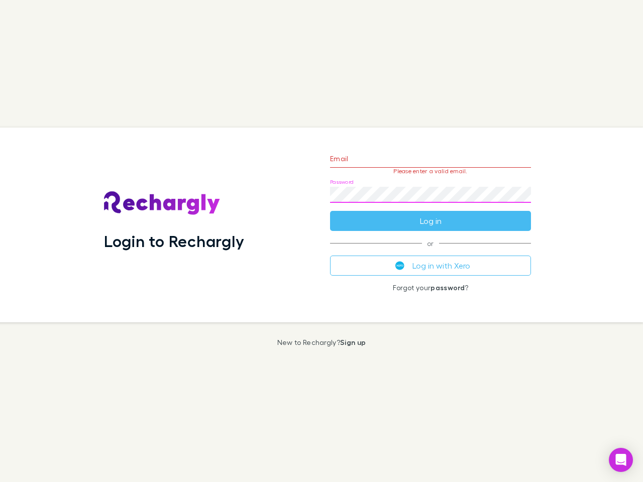 The height and width of the screenshot is (482, 643). Describe the element at coordinates (321, 343) in the screenshot. I see `p: New to Rechargly?` at that location.